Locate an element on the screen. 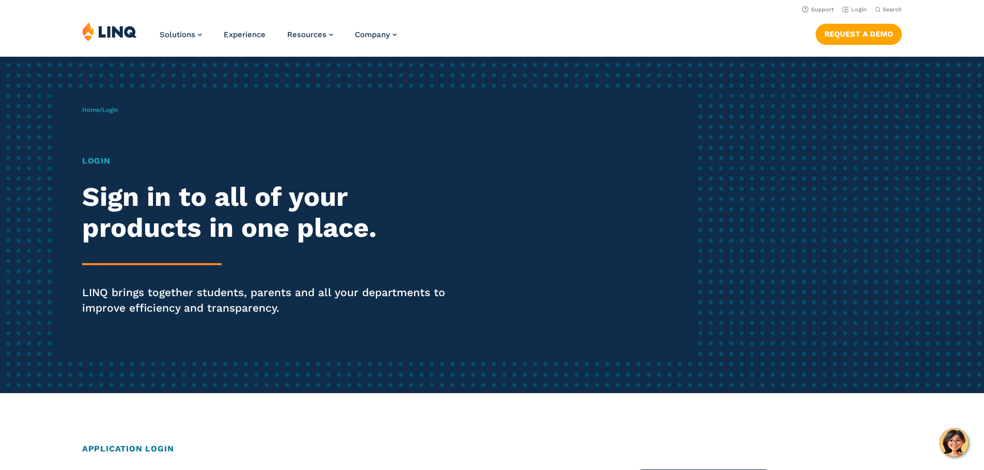 The height and width of the screenshot is (470, 984). a: Login is located at coordinates (854, 9).